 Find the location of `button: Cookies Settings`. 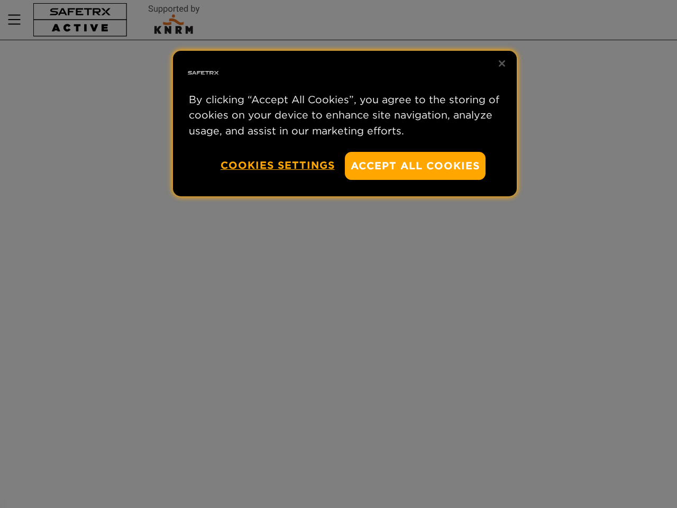

button: Cookies Settings is located at coordinates (278, 165).